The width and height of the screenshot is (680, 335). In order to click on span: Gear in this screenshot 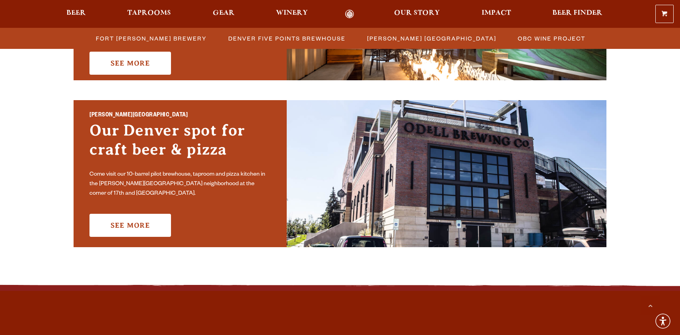, I will do `click(223, 13)`.